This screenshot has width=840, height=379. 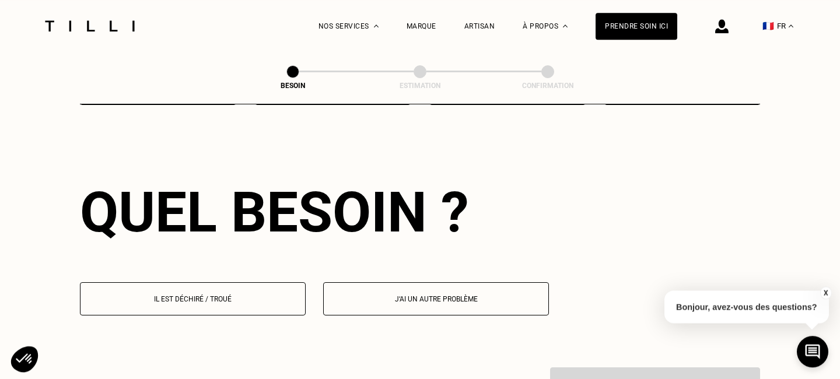 I want to click on a: Prendre soin ici, so click(x=637, y=26).